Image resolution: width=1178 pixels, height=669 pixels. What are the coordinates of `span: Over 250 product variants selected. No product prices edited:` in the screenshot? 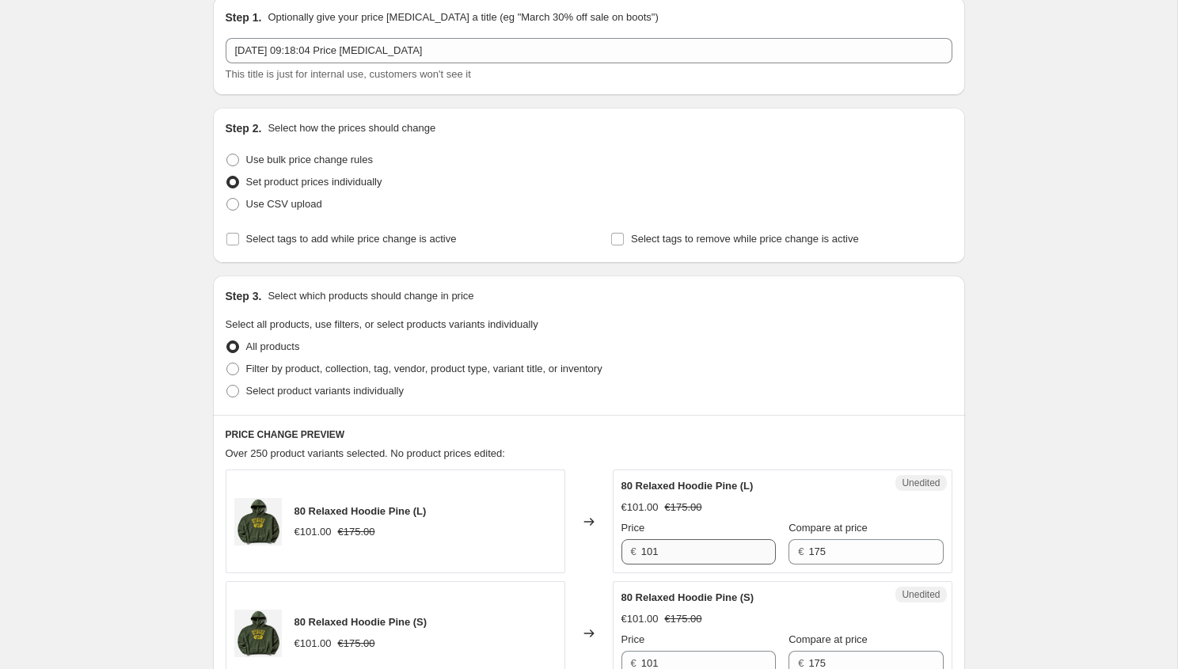 It's located at (365, 453).